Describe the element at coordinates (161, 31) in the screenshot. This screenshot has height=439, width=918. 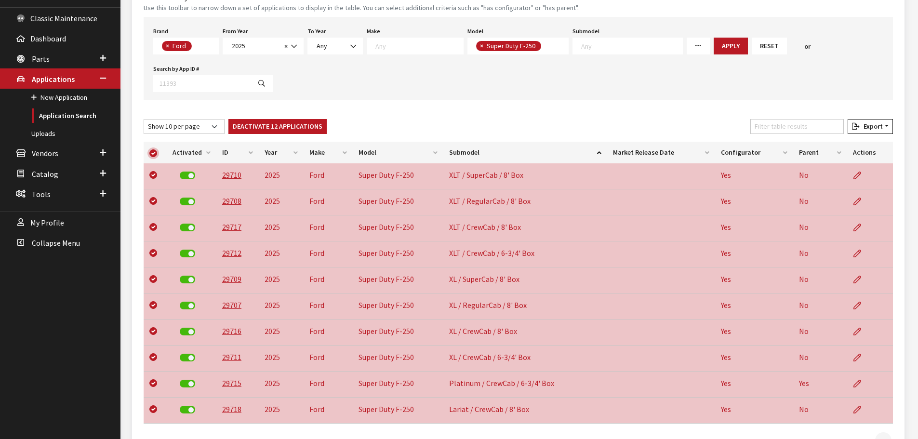
I see `label: Brand` at that location.